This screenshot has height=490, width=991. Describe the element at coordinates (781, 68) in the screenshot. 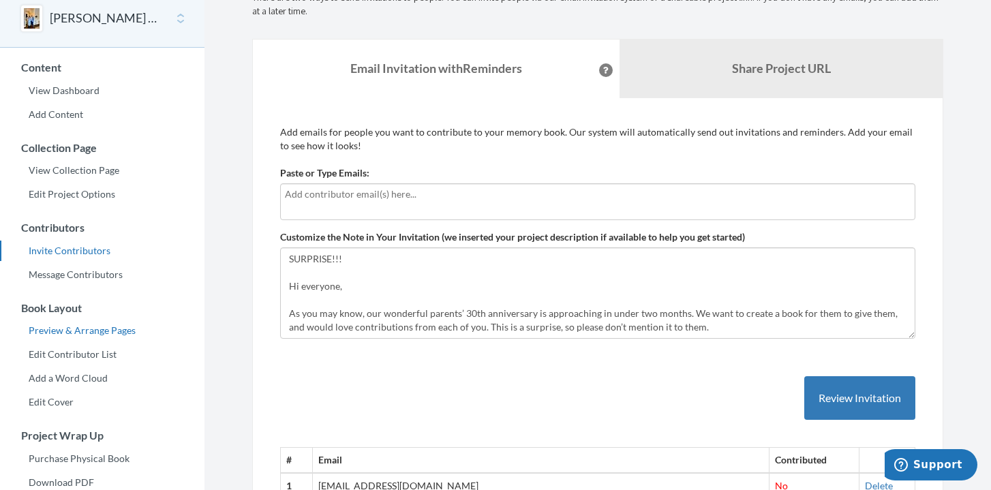

I see `b: Share Project URL` at that location.